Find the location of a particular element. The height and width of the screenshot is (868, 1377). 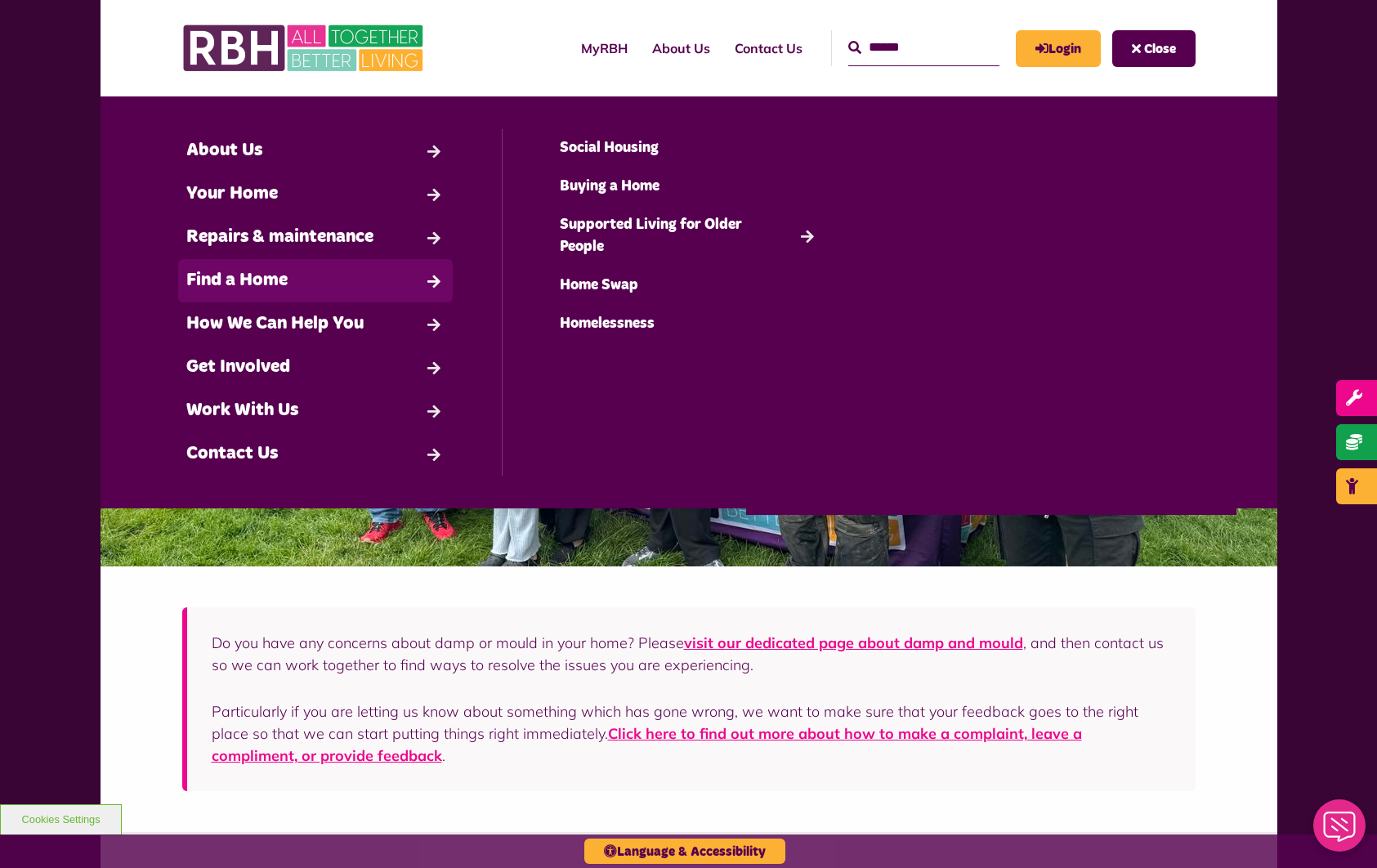

a: Home Swap is located at coordinates (688, 285).